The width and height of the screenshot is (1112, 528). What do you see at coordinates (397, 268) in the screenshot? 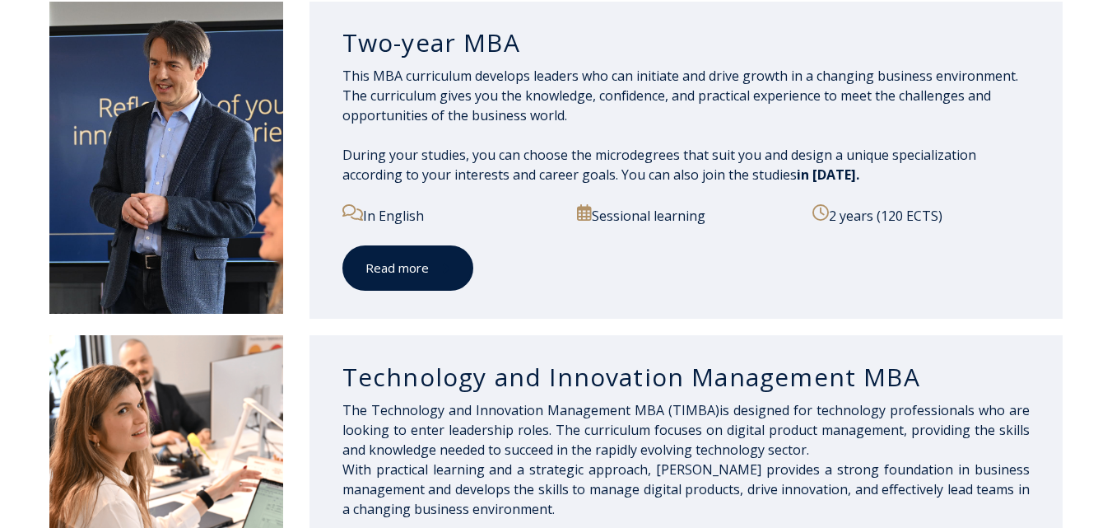
I see `font: Read more` at bounding box center [397, 268].